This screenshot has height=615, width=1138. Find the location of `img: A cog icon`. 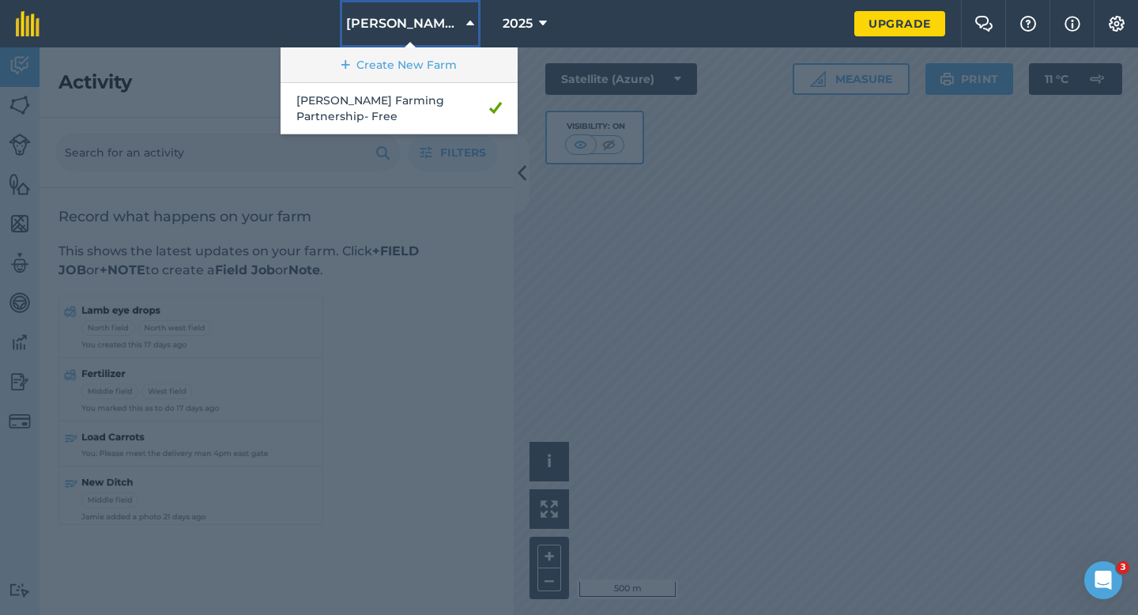

img: A cog icon is located at coordinates (1116, 24).